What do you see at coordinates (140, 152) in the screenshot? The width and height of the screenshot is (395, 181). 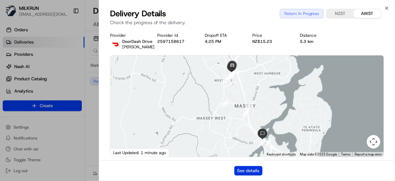 I see `div: Last Updated: 1 minute ago` at bounding box center [140, 152].